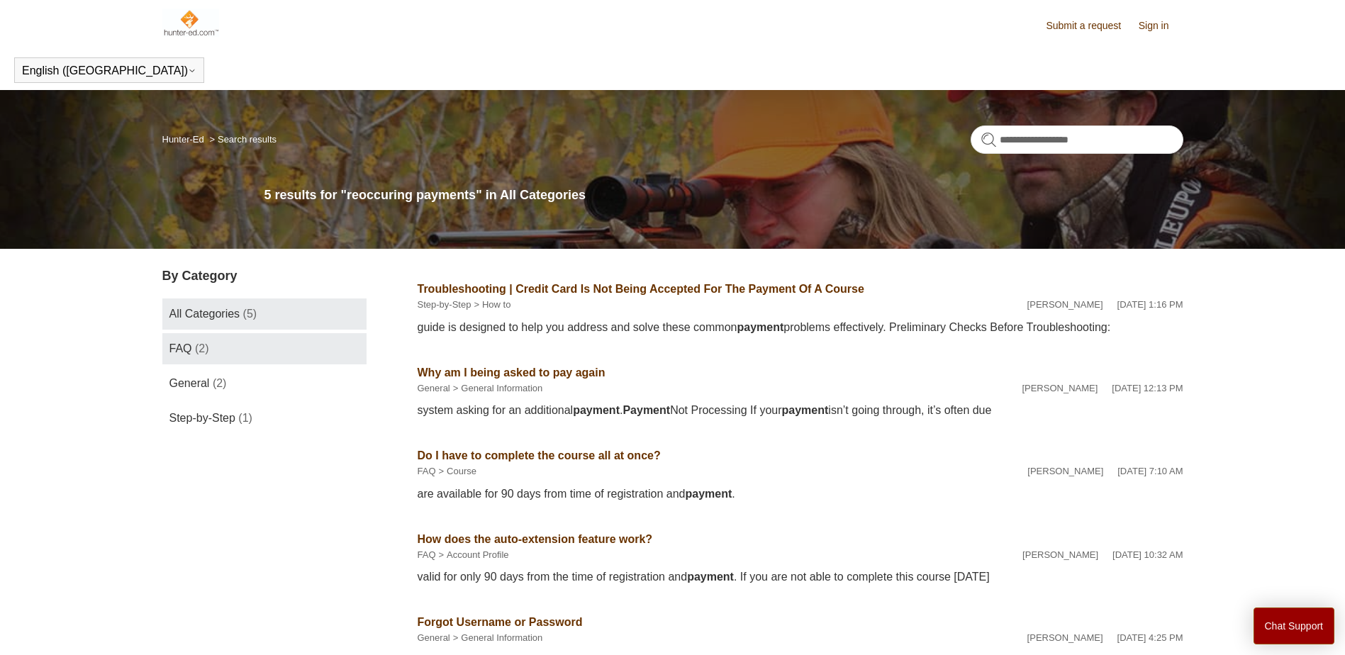  What do you see at coordinates (184, 139) in the screenshot?
I see `li: Hunter-Ed` at bounding box center [184, 139].